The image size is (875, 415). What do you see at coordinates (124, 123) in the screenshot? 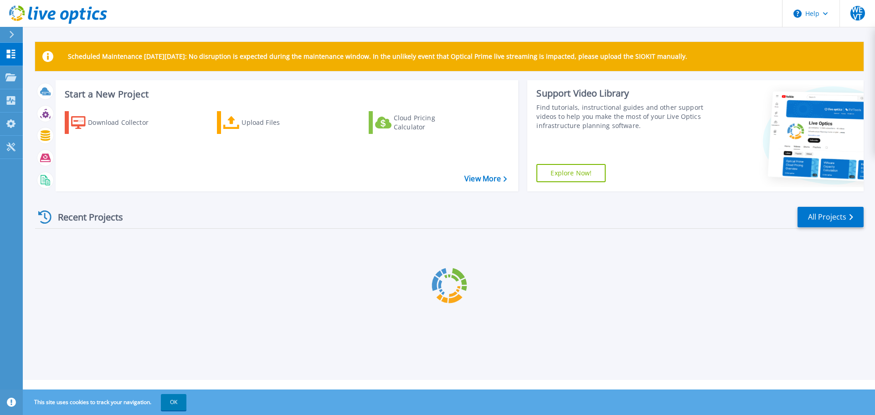
I see `div: Download Collector` at bounding box center [124, 123].